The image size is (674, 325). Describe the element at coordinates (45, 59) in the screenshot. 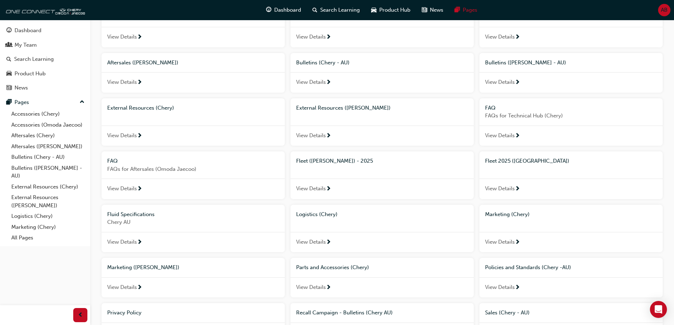

I see `a: Search Learning` at that location.